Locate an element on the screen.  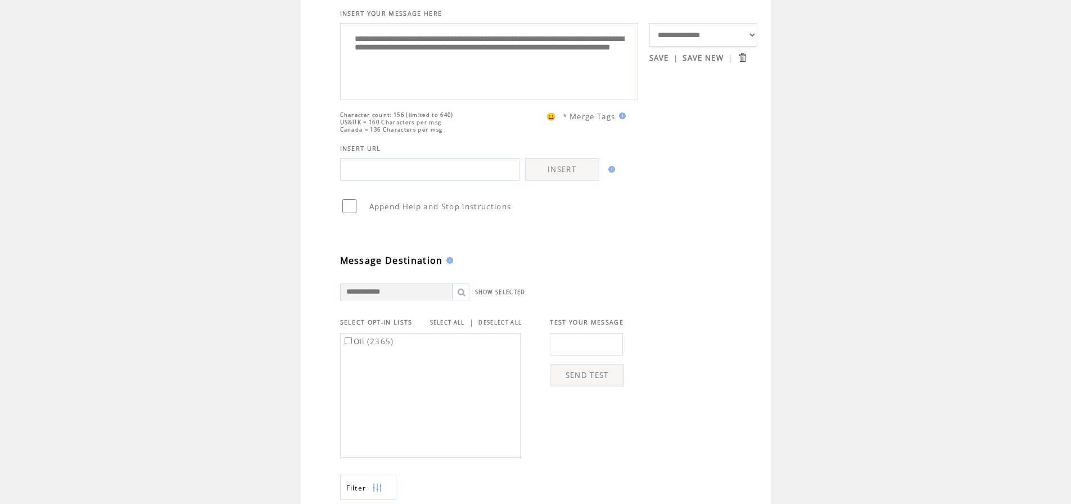
span: SELECT OPT-IN LISTS is located at coordinates (376, 322).